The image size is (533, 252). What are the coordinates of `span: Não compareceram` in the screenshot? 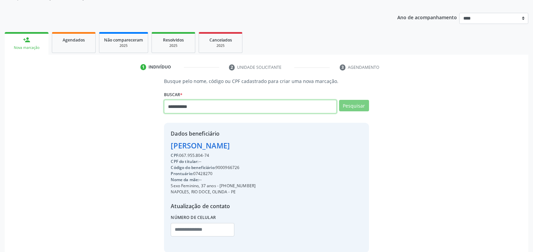 It's located at (124, 40).